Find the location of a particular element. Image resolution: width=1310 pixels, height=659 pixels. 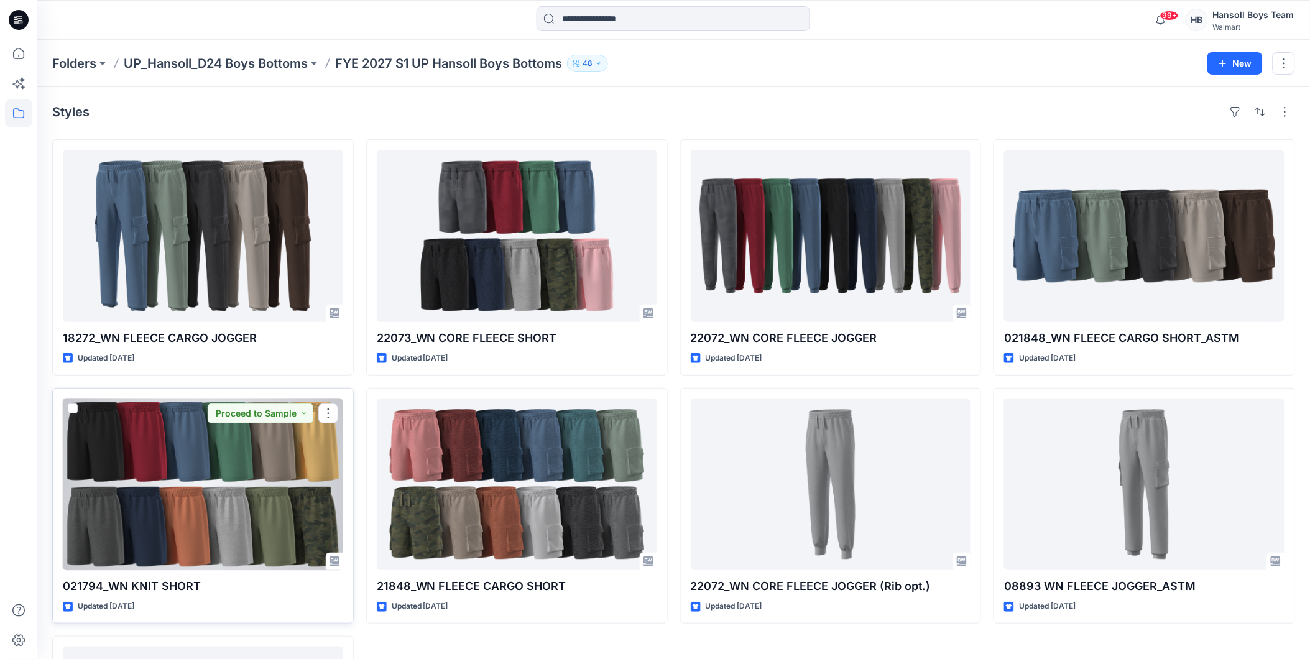

p: 22073_WN CORE FLEECE SHORT is located at coordinates (517, 338).